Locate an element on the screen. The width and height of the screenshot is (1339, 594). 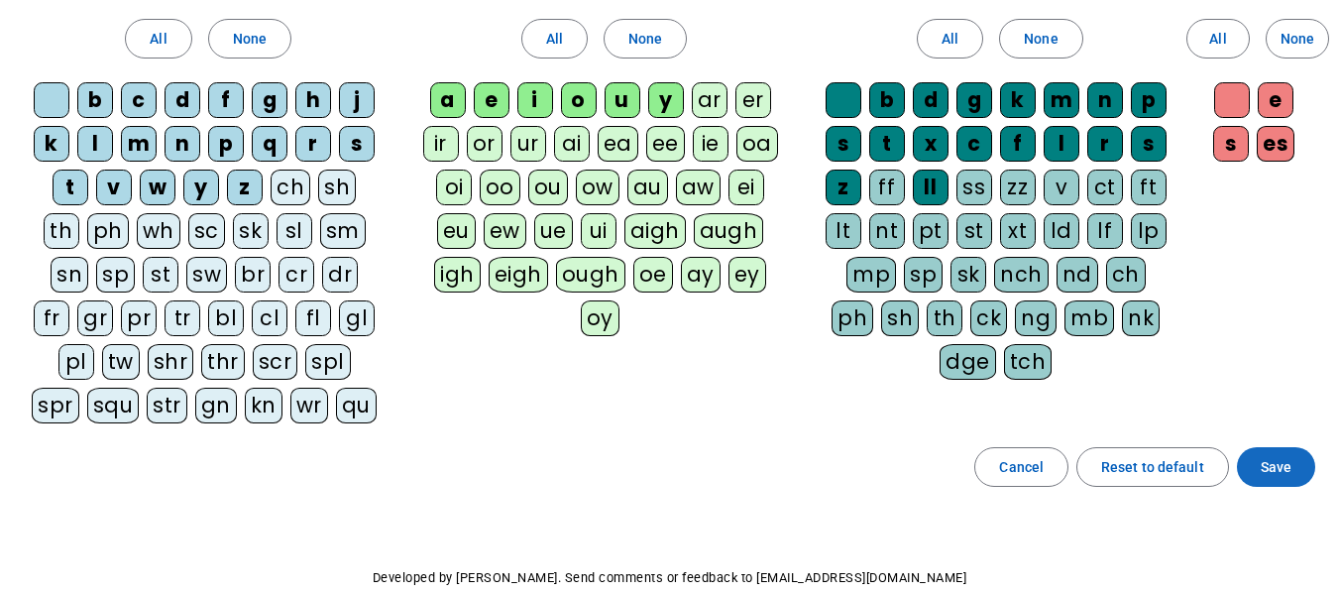
div: st is located at coordinates (161, 275).